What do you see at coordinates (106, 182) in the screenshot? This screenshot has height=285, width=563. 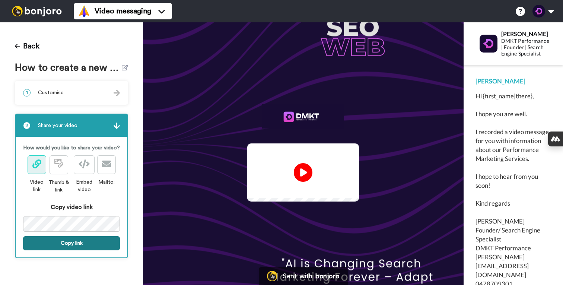 I see `div: Mailto:` at bounding box center [106, 182].